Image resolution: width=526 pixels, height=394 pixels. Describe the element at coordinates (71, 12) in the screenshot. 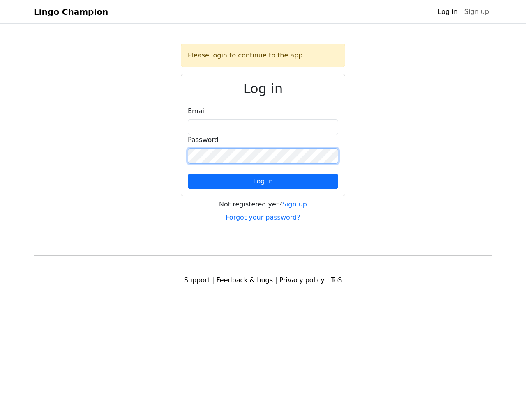

I see `a: Lingo Champion` at that location.